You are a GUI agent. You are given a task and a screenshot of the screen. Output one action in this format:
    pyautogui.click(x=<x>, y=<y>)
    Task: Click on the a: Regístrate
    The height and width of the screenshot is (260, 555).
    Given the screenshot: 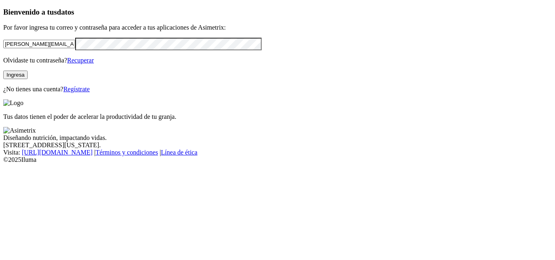 What is the action you would take?
    pyautogui.click(x=76, y=89)
    